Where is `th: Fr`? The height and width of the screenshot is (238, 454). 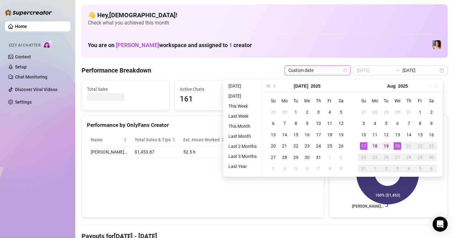 th: Fr is located at coordinates (329, 101).